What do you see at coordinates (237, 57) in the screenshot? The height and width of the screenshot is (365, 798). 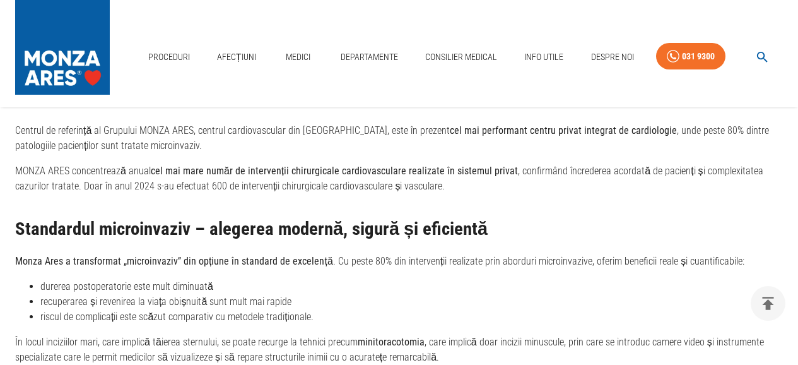 I see `a: Afecțiuni` at bounding box center [237, 57].